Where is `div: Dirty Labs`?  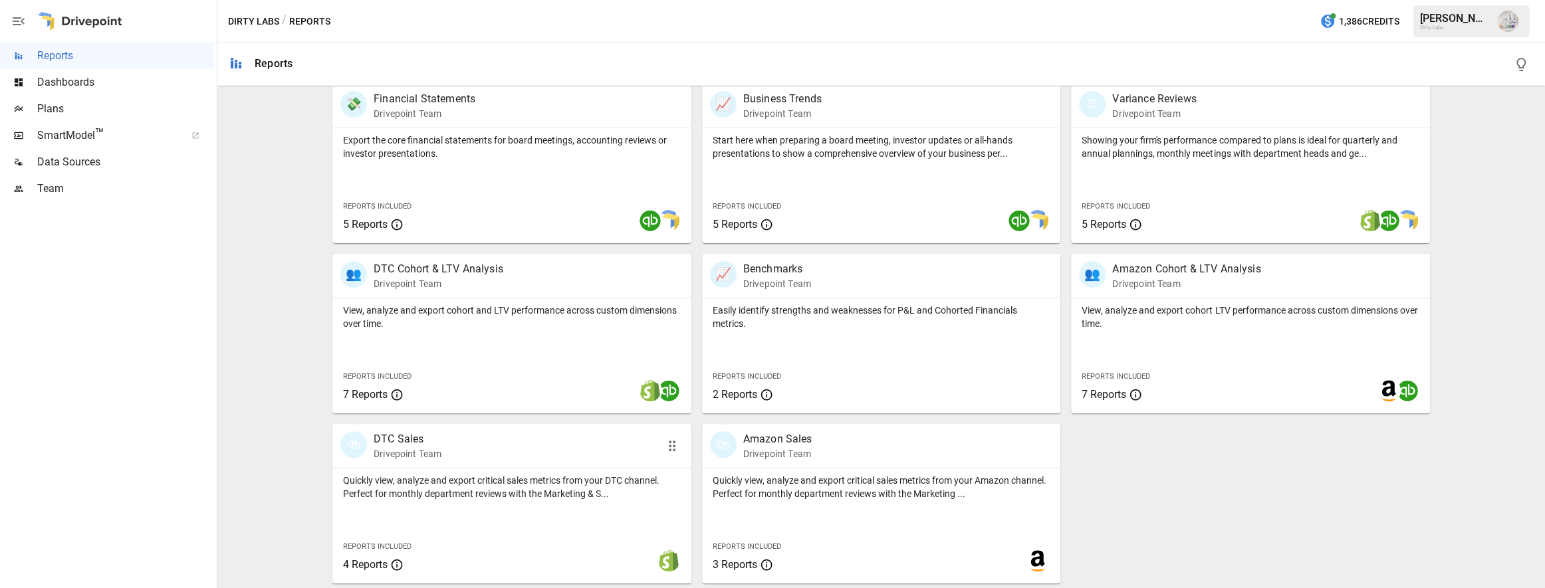 div: Dirty Labs is located at coordinates (1454, 27).